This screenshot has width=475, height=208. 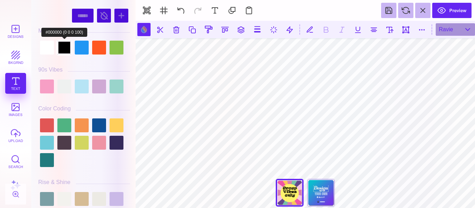 What do you see at coordinates (16, 188) in the screenshot?
I see `button: AI` at bounding box center [16, 188].